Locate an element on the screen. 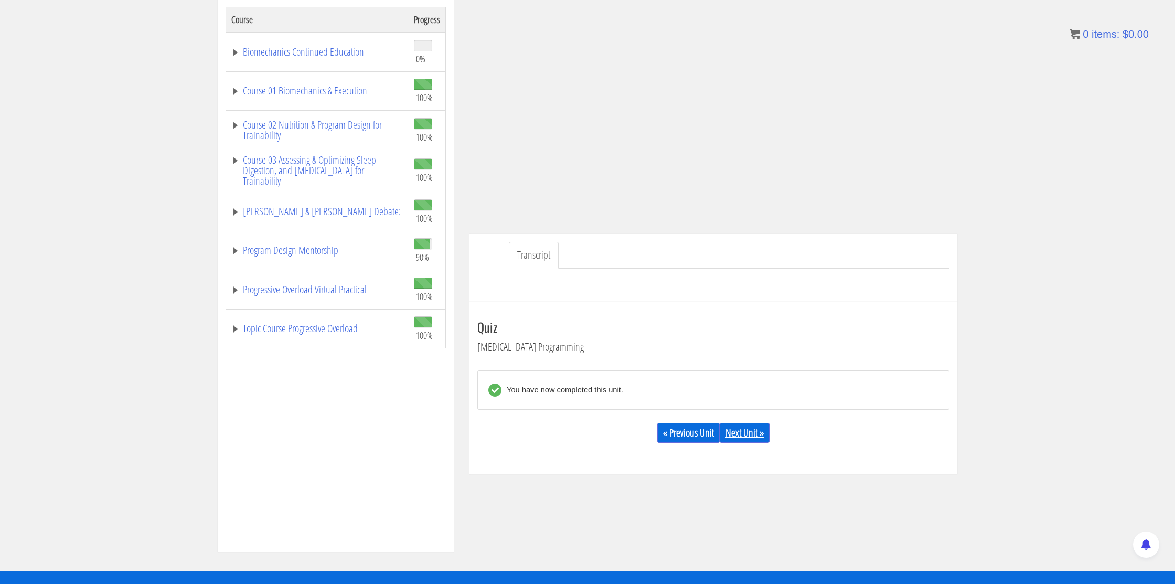 The image size is (1175, 584). a: Course 01 Biomechanics & Execution is located at coordinates (317, 91).